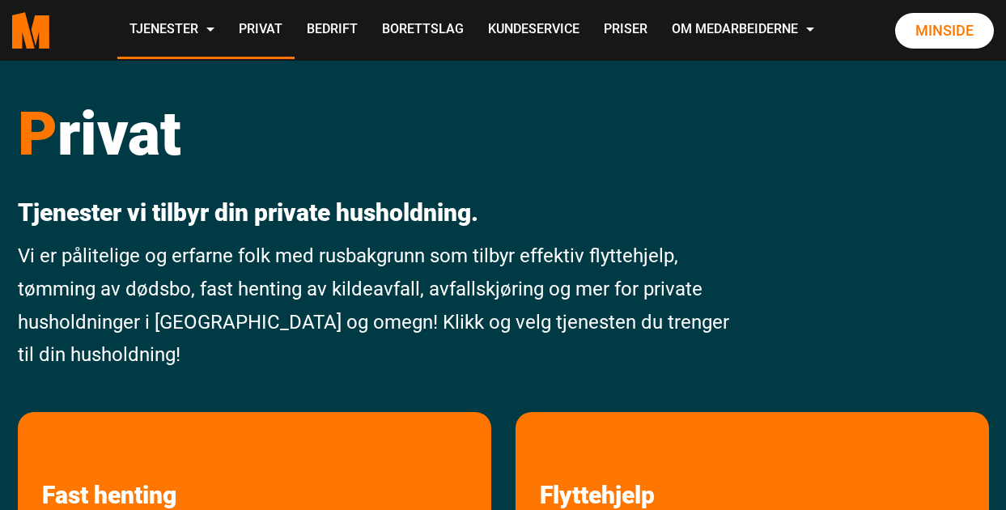 Image resolution: width=1006 pixels, height=510 pixels. What do you see at coordinates (109, 461) in the screenshot?
I see `a: les mer om Fast henting` at bounding box center [109, 461].